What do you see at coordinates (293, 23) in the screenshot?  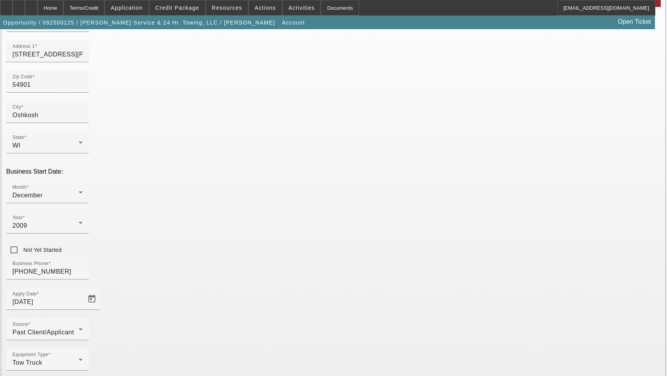 I see `span: Account` at bounding box center [293, 23].